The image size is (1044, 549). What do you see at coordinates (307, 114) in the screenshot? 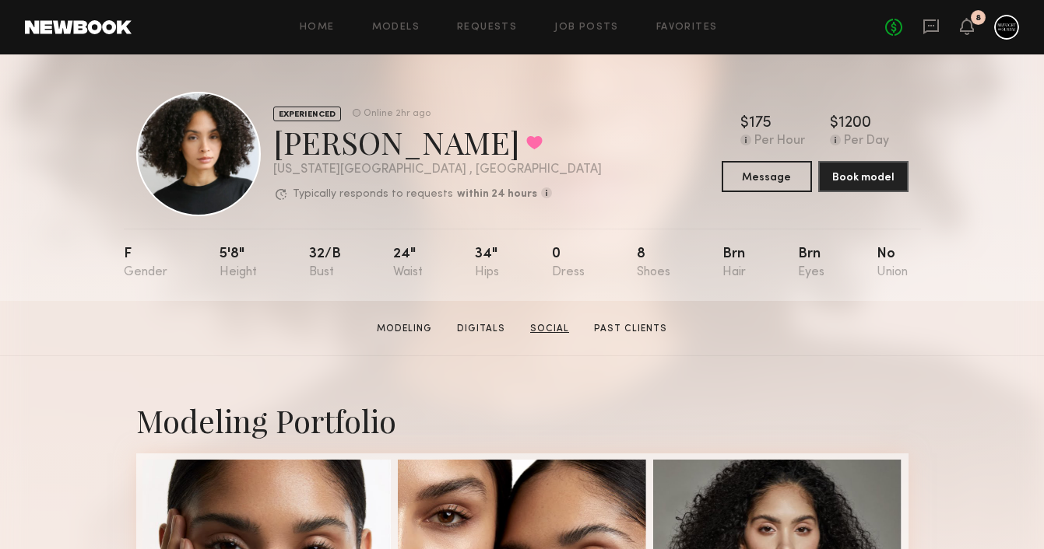
I see `div: EXPERIENCED` at bounding box center [307, 114].